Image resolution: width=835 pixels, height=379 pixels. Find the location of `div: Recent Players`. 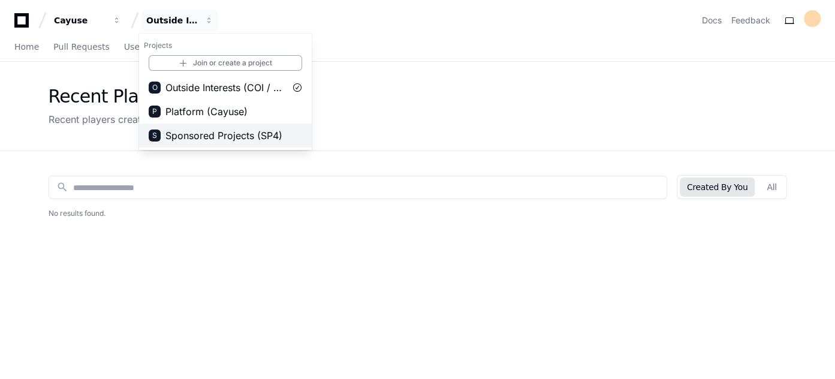

div: Recent Players is located at coordinates (133, 96).